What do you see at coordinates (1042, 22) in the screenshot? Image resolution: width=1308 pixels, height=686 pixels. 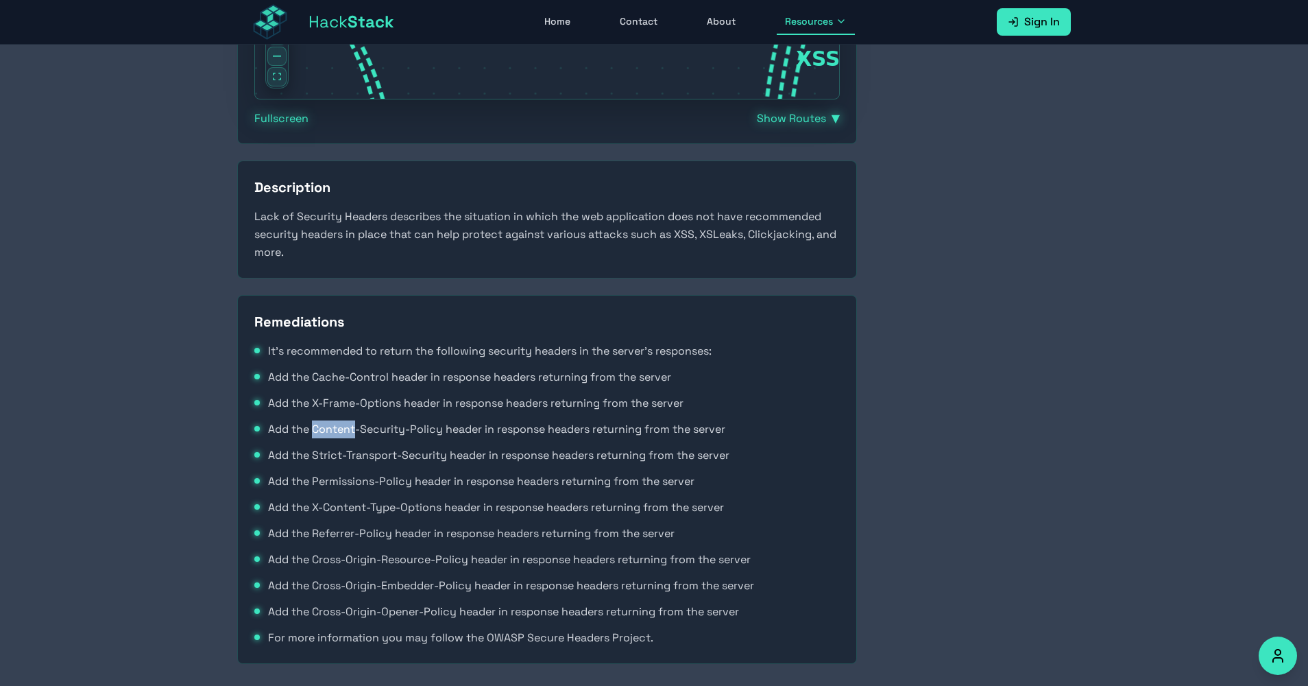 I see `span: Sign In` at bounding box center [1042, 22].